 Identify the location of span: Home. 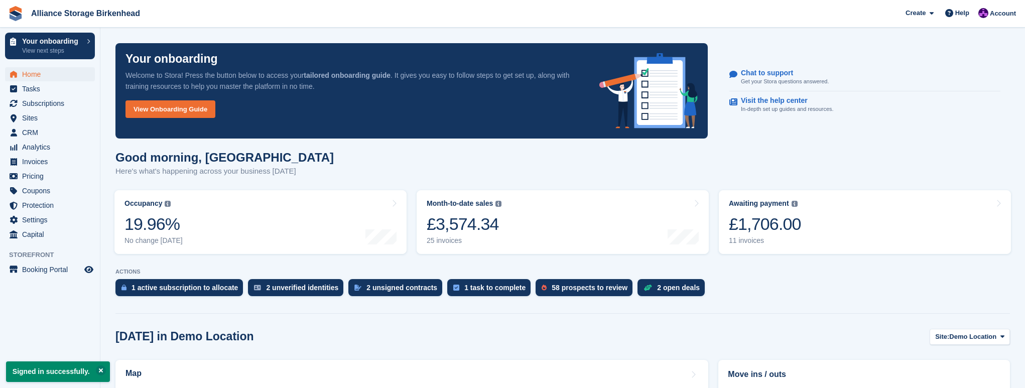
(52, 74).